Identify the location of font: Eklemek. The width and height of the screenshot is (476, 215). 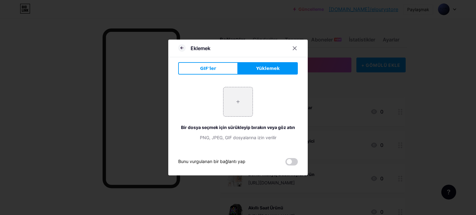
(200, 48).